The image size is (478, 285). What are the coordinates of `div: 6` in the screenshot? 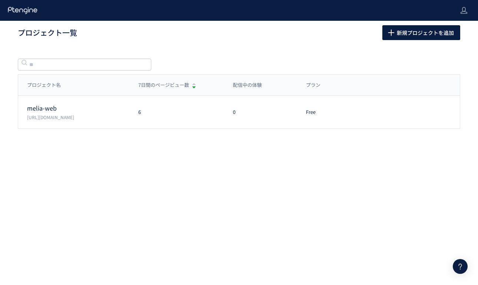 It's located at (176, 112).